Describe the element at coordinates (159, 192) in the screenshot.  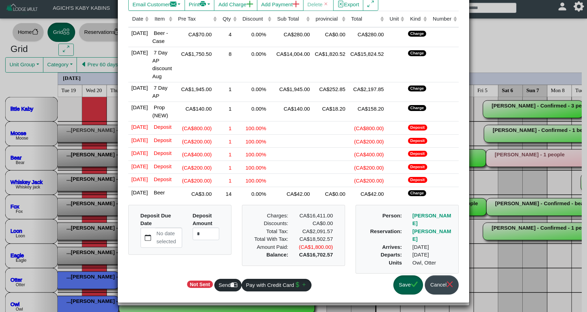
I see `span: Beer` at that location.